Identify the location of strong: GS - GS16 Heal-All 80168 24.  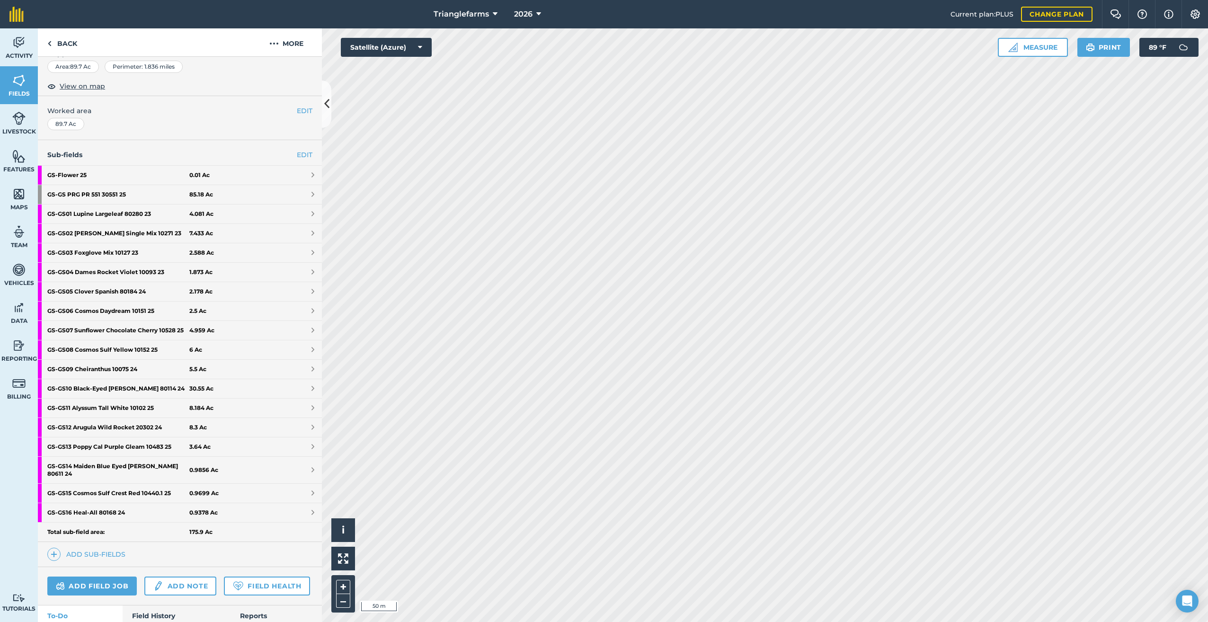
(118, 513).